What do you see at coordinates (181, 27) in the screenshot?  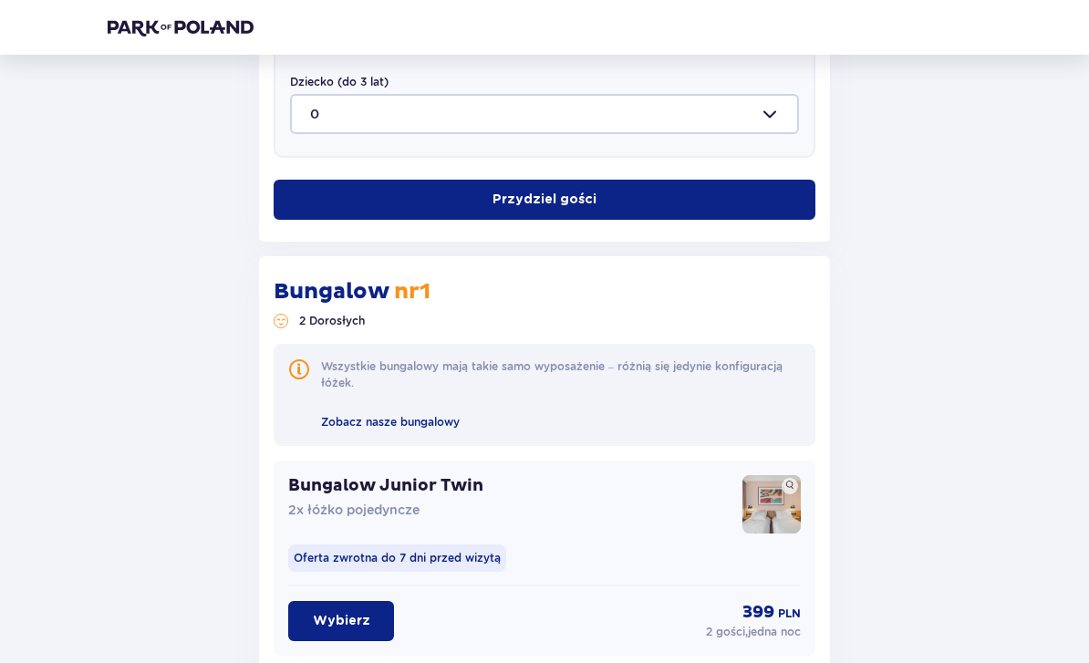 I see `img: Park of Poland logo` at bounding box center [181, 27].